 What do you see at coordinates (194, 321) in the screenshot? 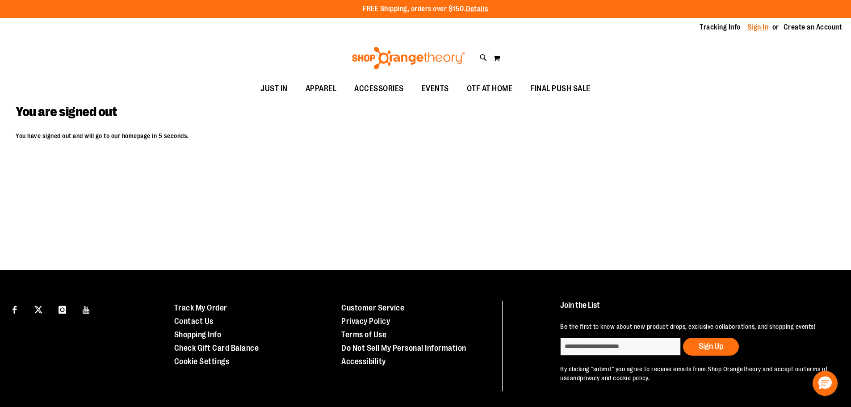
I see `a: Contact Us` at bounding box center [194, 321].